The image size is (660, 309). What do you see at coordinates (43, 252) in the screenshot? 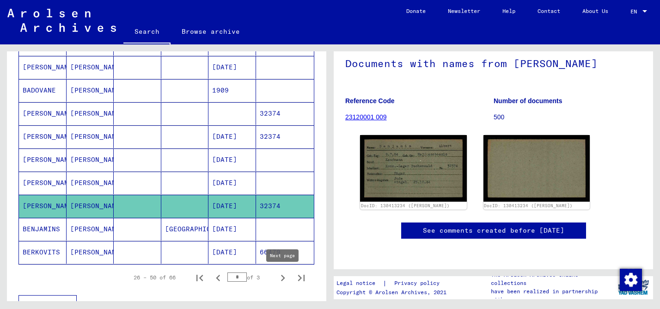
I see `mat-cell: BERKOVITS` at bounding box center [43, 252].